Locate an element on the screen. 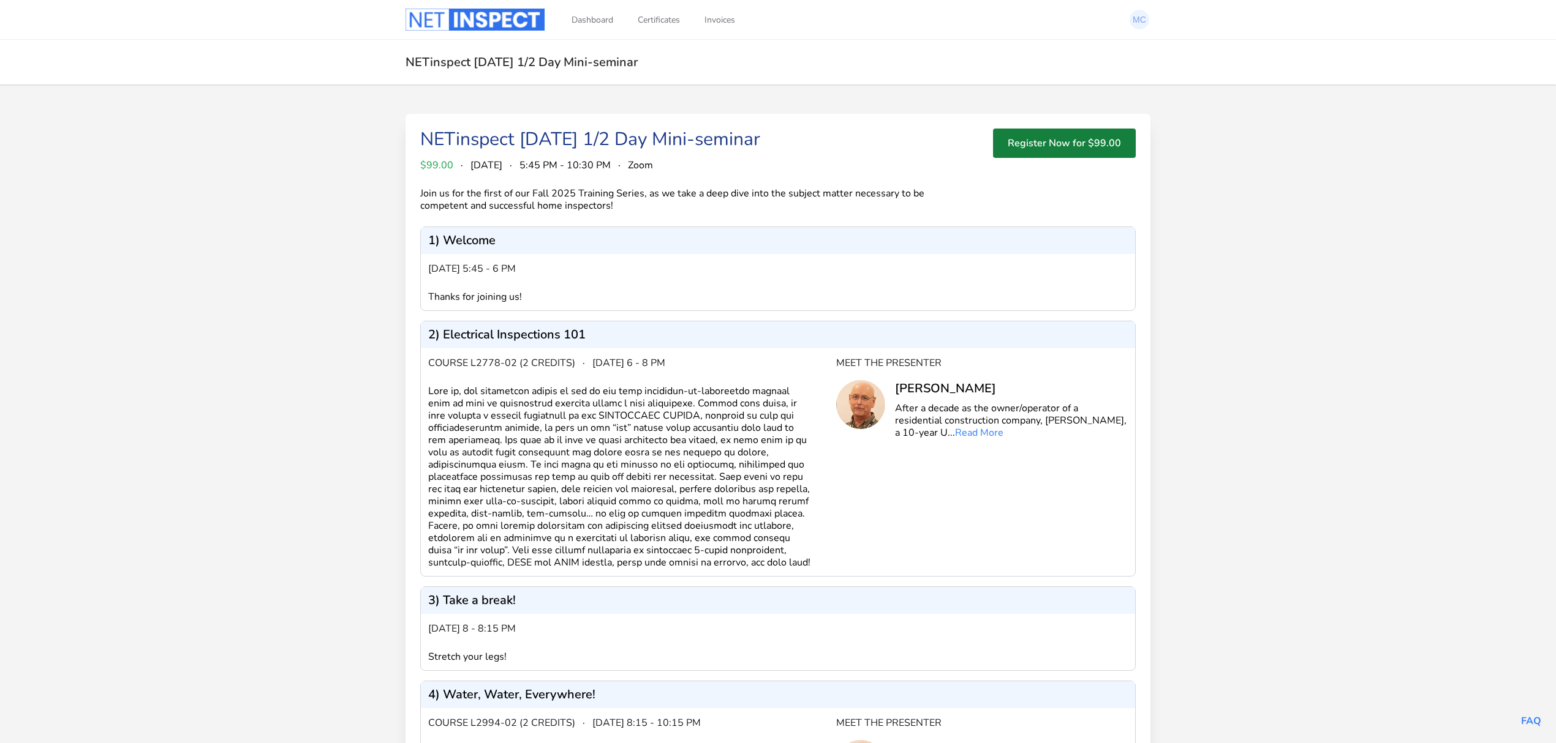 This screenshot has height=743, width=1556. img: Logo is located at coordinates (475, 20).